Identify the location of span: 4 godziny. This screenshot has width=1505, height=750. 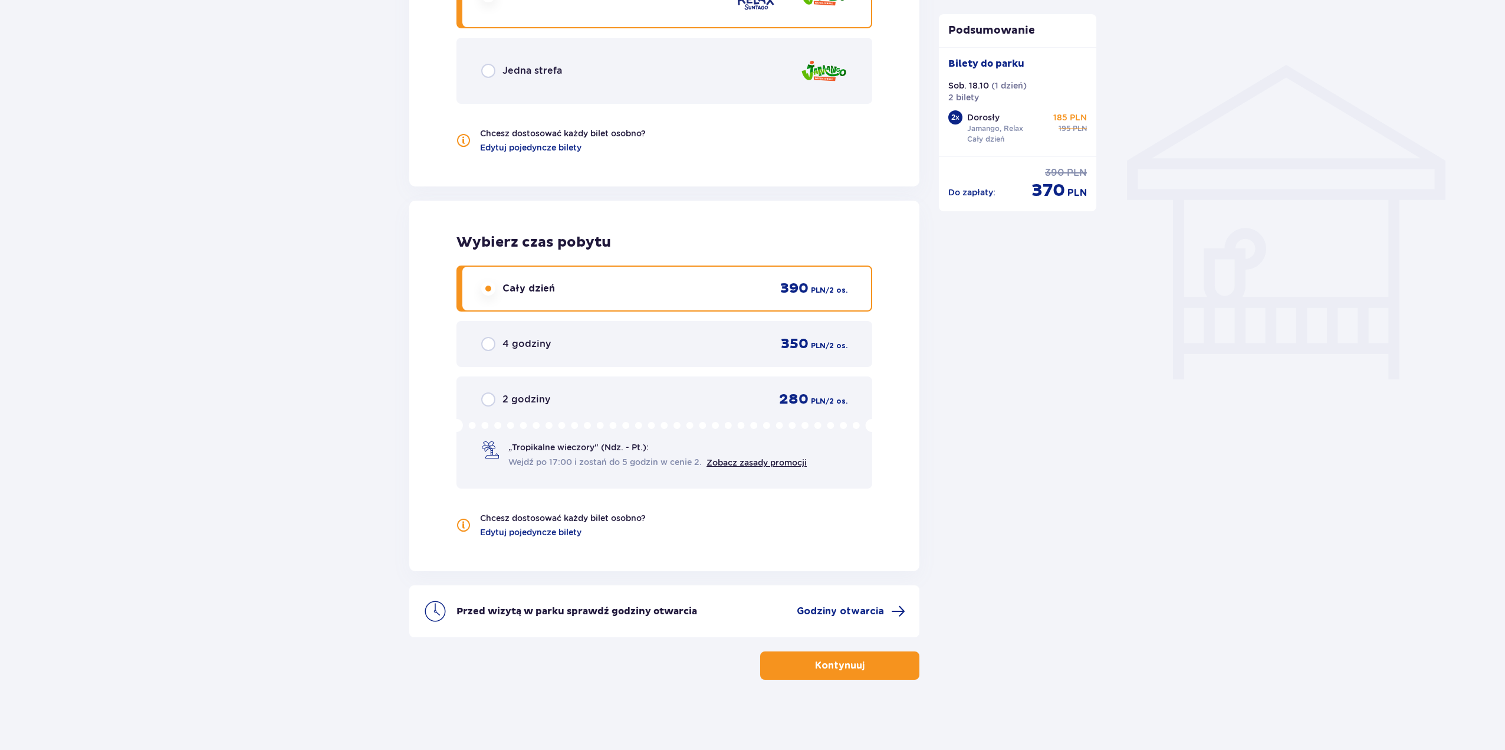
(527, 344).